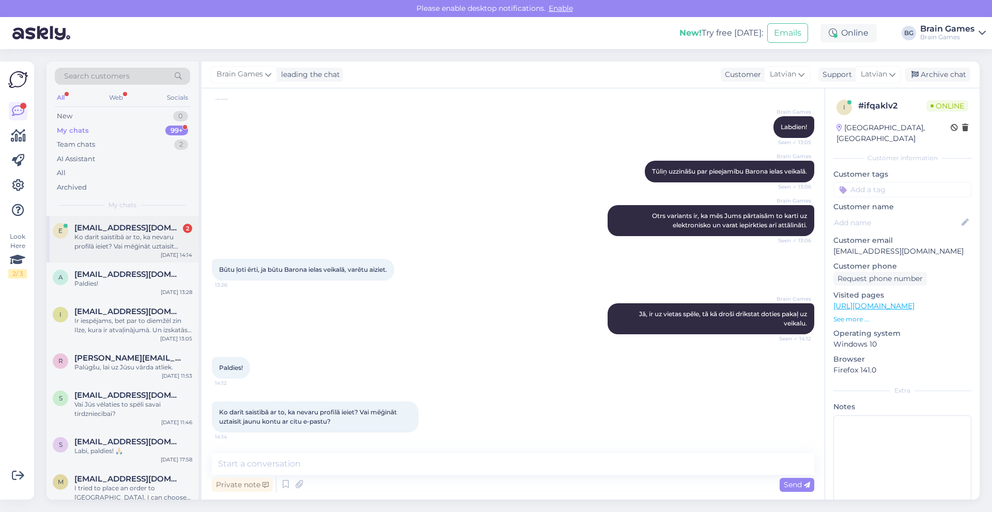  What do you see at coordinates (133, 242) in the screenshot?
I see `div: Ko darīt saistībā ar to, ka nevaru profilā ieiet? Vai mēģināt uztaisīt jaunu kontu ar citu e-pastu?` at bounding box center [133, 242].